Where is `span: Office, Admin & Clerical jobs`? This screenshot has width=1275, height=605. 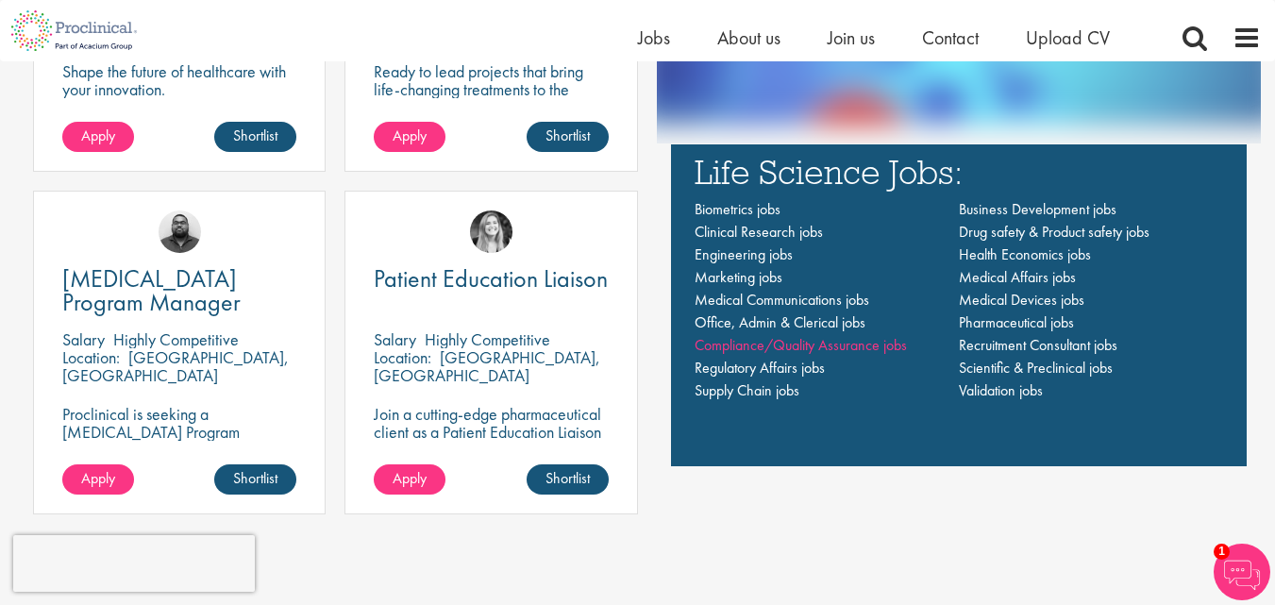 span: Office, Admin & Clerical jobs is located at coordinates (779, 322).